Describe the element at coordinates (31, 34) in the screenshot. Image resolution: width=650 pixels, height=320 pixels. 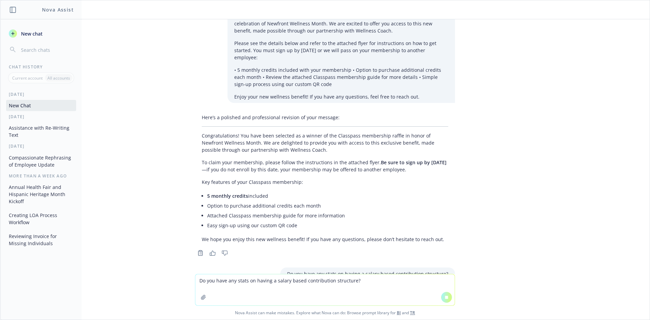
I see `span: New chat` at that location.